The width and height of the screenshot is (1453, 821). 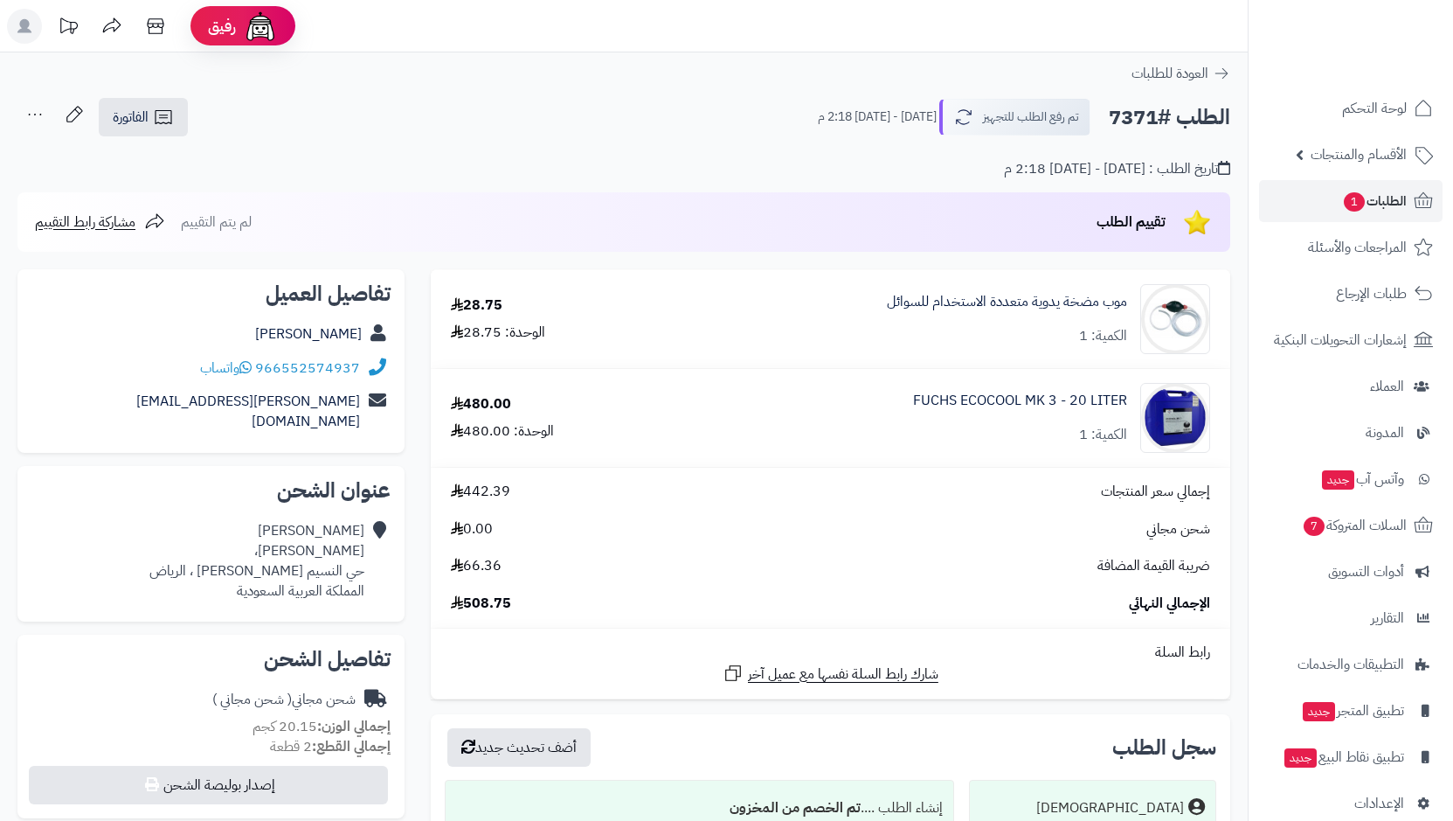 What do you see at coordinates (519, 747) in the screenshot?
I see `button: أضف تحديث جديد` at bounding box center [519, 747].